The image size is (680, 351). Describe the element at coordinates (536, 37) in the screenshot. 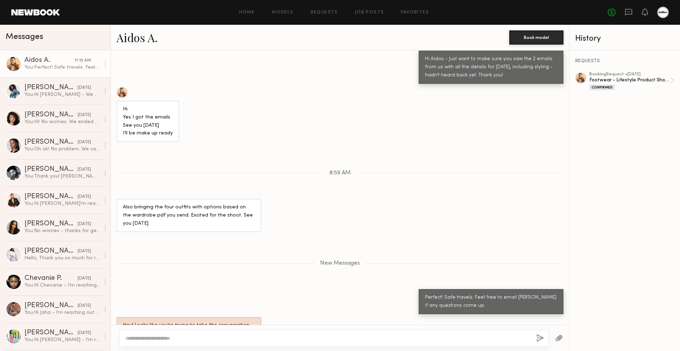

I see `a: Book model` at that location.